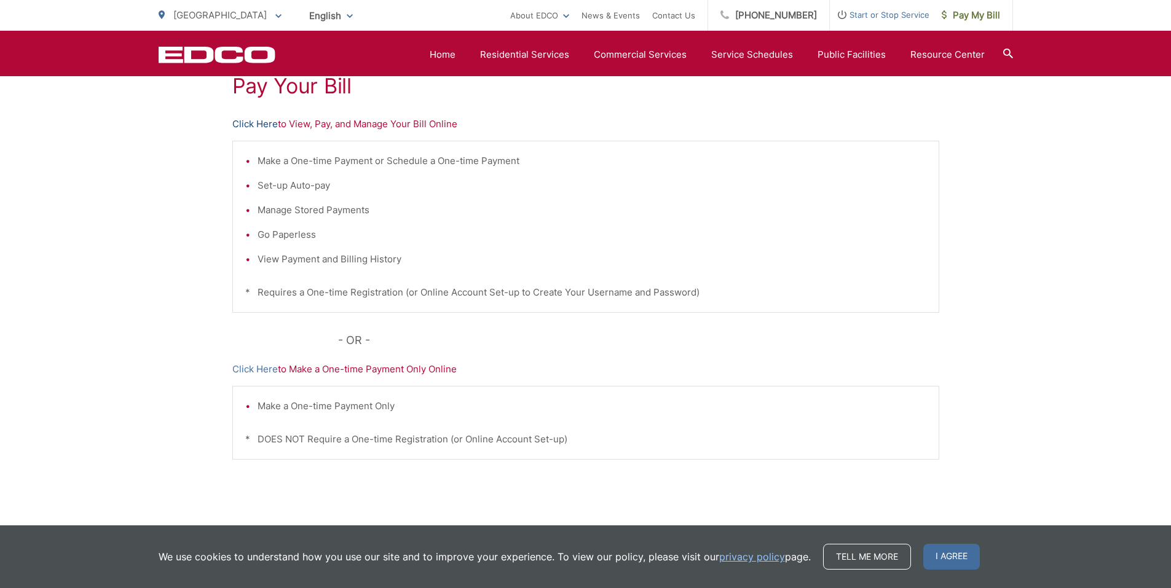 The height and width of the screenshot is (588, 1171). Describe the element at coordinates (592, 235) in the screenshot. I see `li: Go Paperless` at that location.